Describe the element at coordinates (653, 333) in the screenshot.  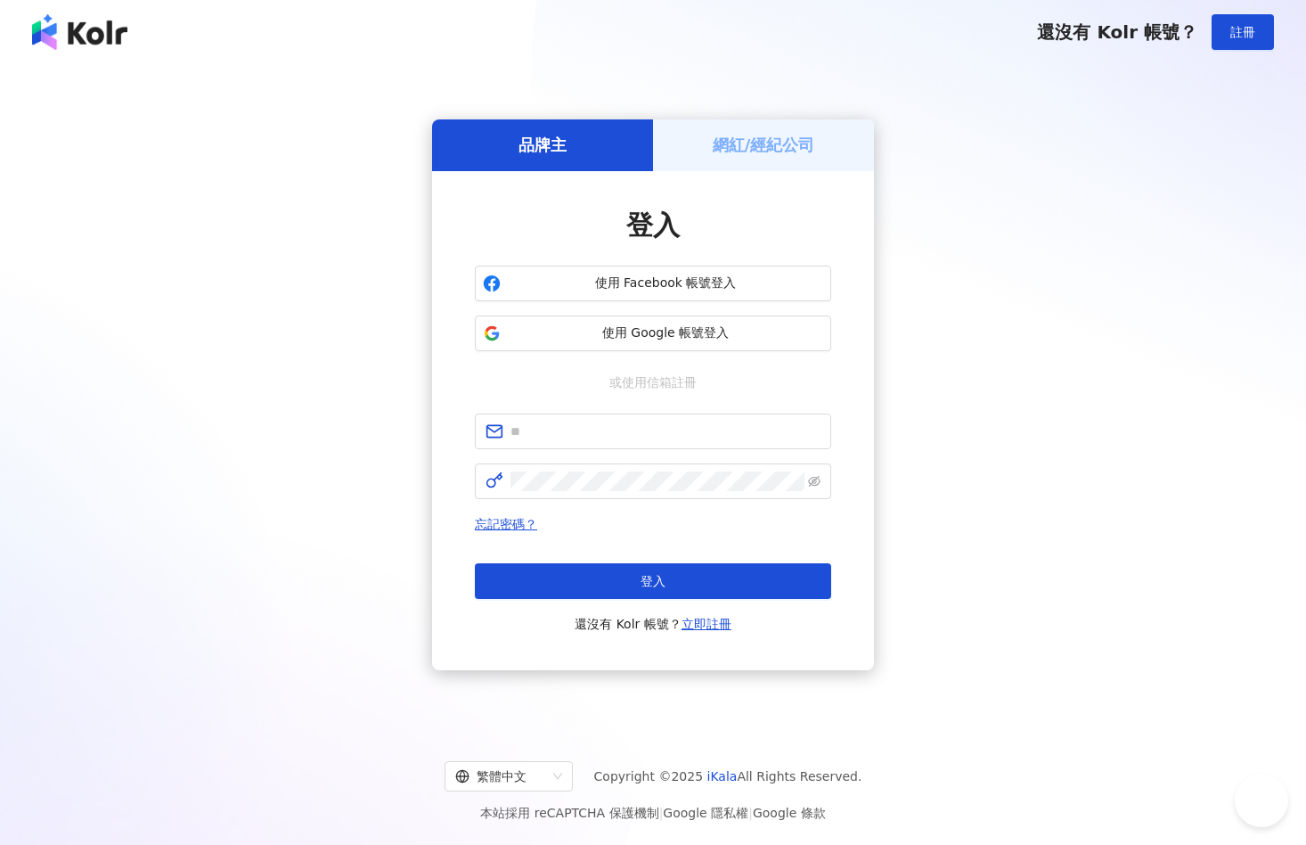
I see `button: 使用 Google 帳號登入` at that location.